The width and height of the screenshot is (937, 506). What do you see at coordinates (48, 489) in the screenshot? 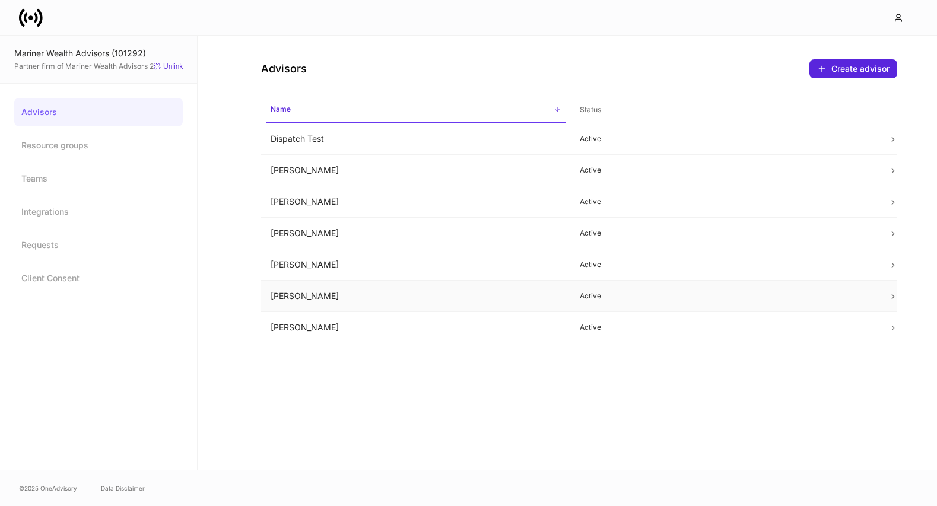
I see `span: © 2025 OneAdvisory` at bounding box center [48, 489].